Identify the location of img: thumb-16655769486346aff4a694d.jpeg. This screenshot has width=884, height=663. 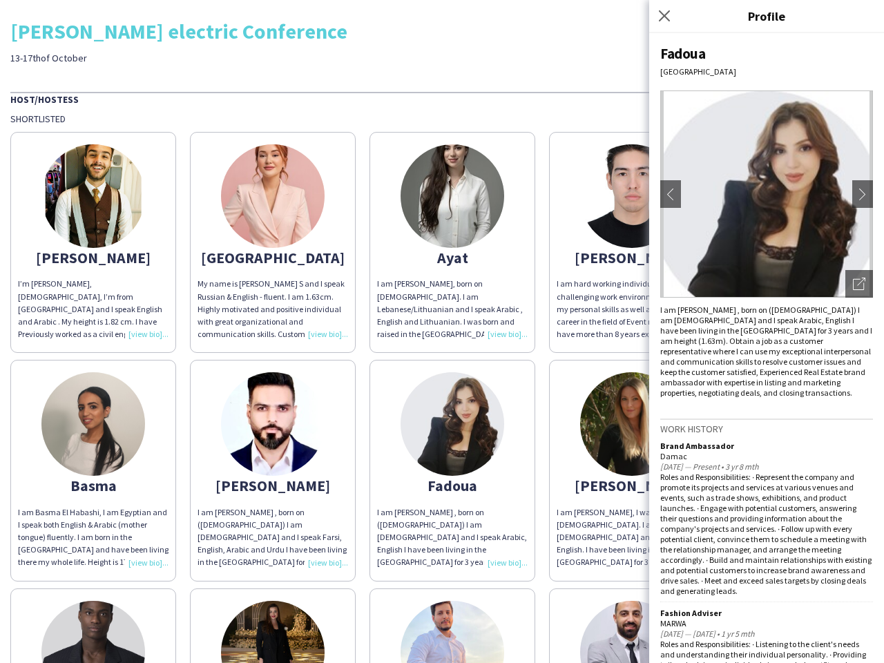
(93, 196).